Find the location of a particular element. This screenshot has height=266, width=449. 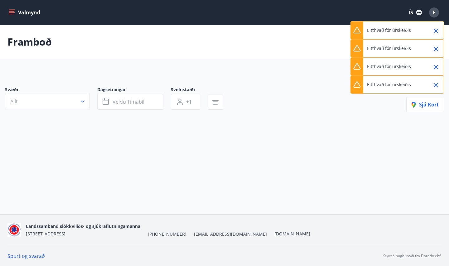

img: 5co5o51sp293wvT0tSE6jRQ7d6JbxoluH3ek357x.png is located at coordinates (14, 230).